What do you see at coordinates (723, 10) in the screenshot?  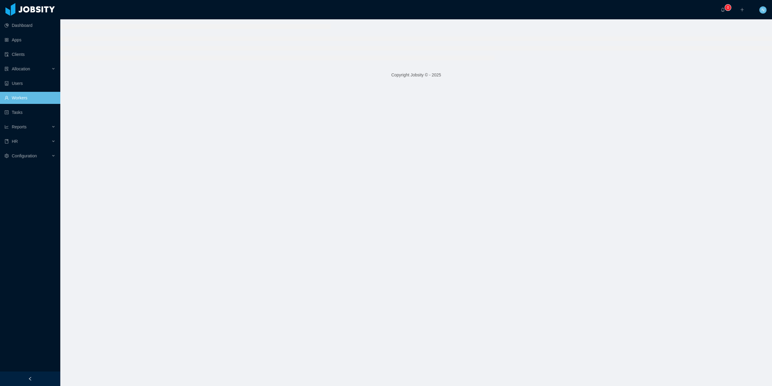 I see `i: icon: bell` at bounding box center [723, 10].